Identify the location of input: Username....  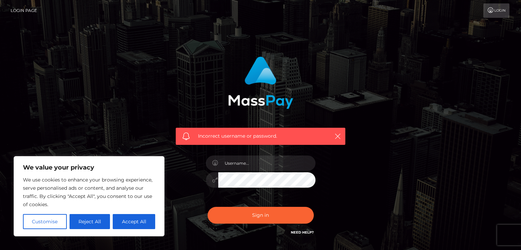
(267, 163).